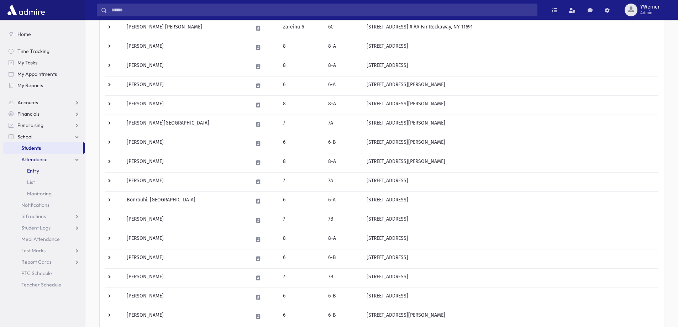  What do you see at coordinates (44, 114) in the screenshot?
I see `a: Financials` at bounding box center [44, 114].